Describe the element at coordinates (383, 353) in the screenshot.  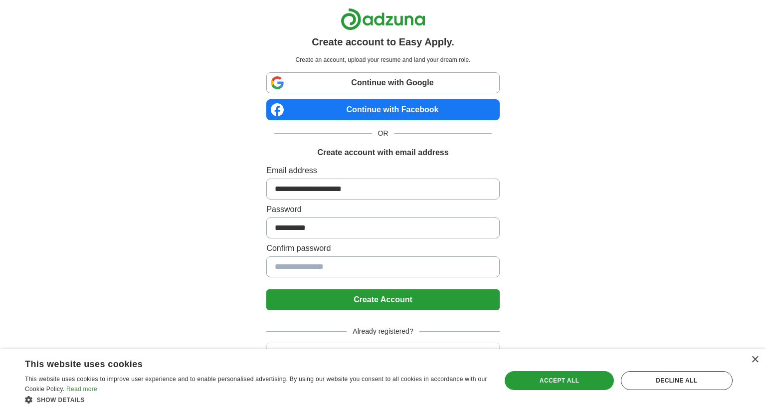
I see `button: Login` at that location.